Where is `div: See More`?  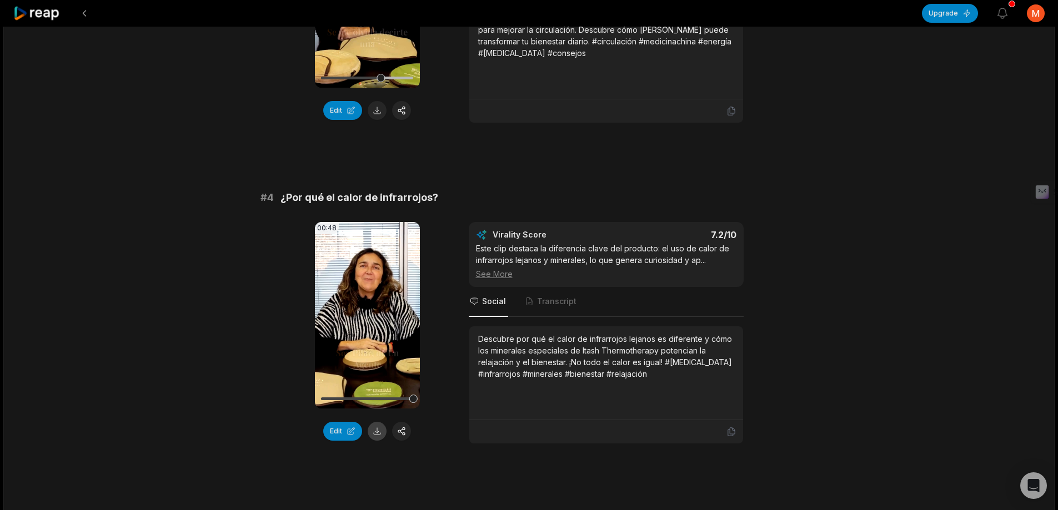 div: See More is located at coordinates (606, 274).